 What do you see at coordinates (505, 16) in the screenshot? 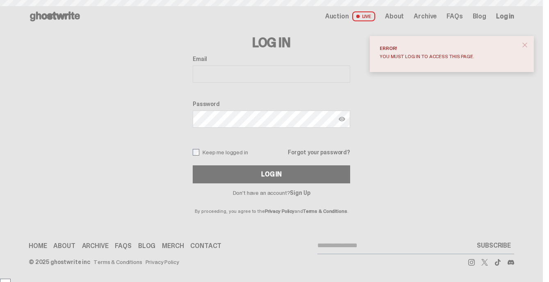
I see `a: Log in` at bounding box center [505, 16].